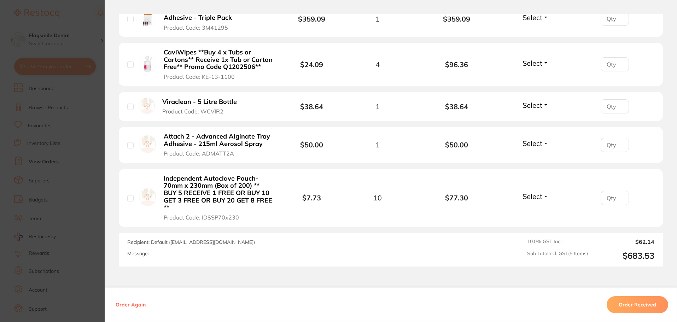 The image size is (677, 322). Describe the element at coordinates (218, 193) in the screenshot. I see `b: Independent Autoclave Pouch- 70mm x 230mm (Box of 200) ** BUY 5 RECEIVE 1 FREE OR BUY 10 GET 3 FR...` at that location.